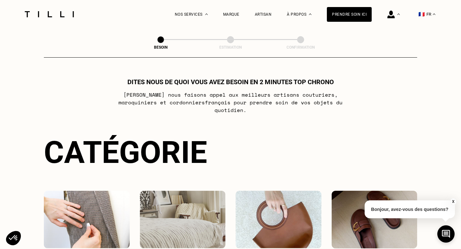 This screenshot has width=461, height=249. What do you see at coordinates (310, 14) in the screenshot?
I see `img: Menu déroulant à propos` at bounding box center [310, 14].